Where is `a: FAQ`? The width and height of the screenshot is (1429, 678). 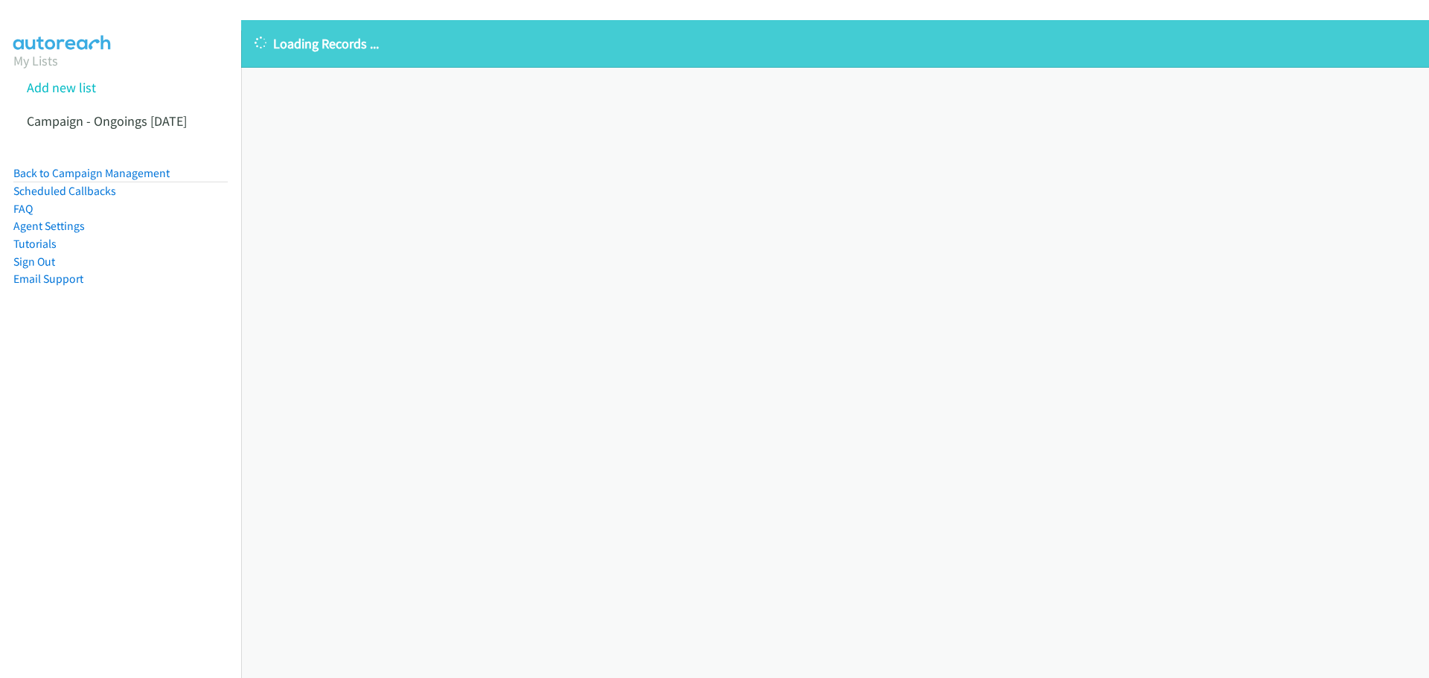 a: FAQ is located at coordinates (23, 208).